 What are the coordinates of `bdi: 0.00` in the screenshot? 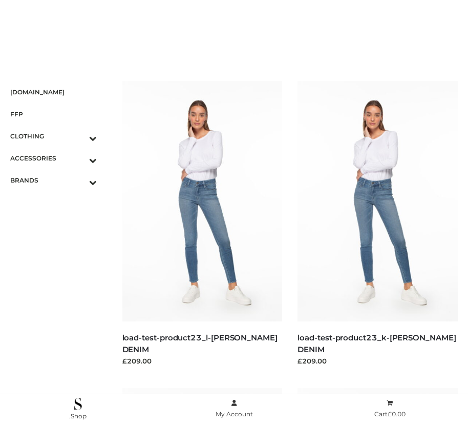 It's located at (396, 413).